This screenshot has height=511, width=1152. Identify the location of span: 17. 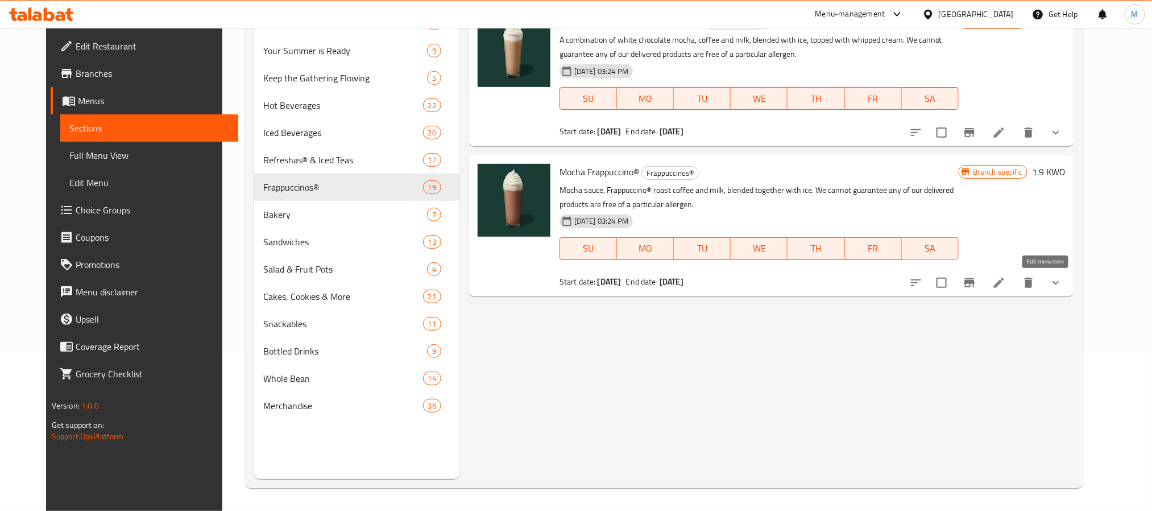
(432, 160).